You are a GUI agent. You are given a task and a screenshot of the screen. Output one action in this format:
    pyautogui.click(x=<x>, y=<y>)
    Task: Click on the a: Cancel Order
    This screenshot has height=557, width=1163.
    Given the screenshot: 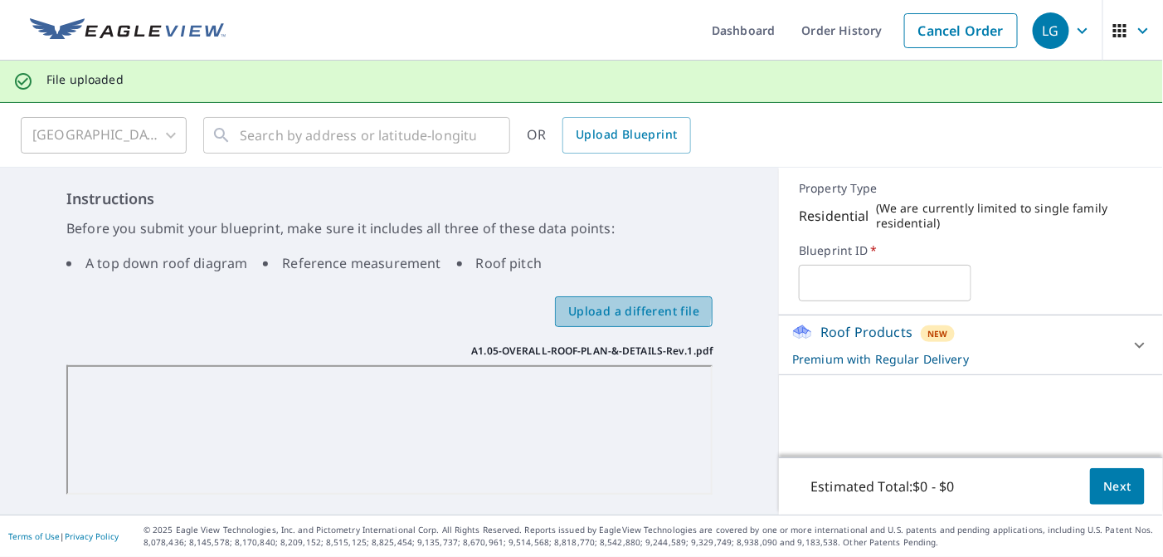 What is the action you would take?
    pyautogui.click(x=961, y=31)
    